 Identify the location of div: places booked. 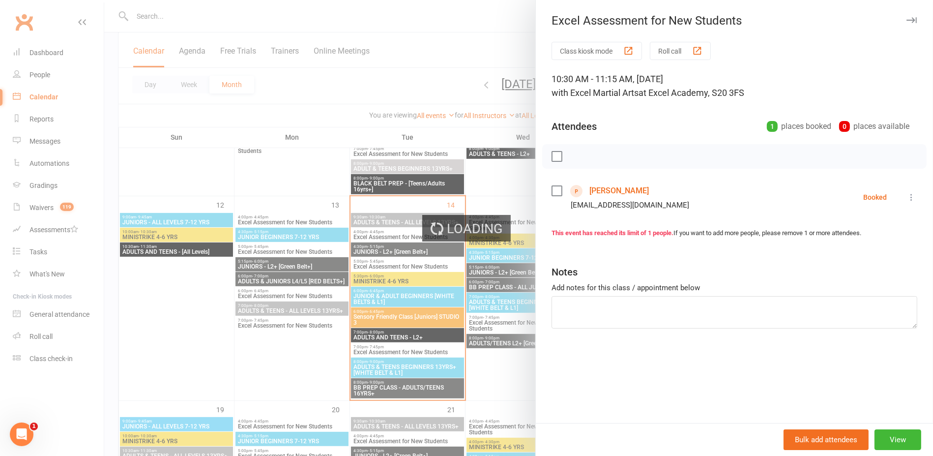
(799, 126).